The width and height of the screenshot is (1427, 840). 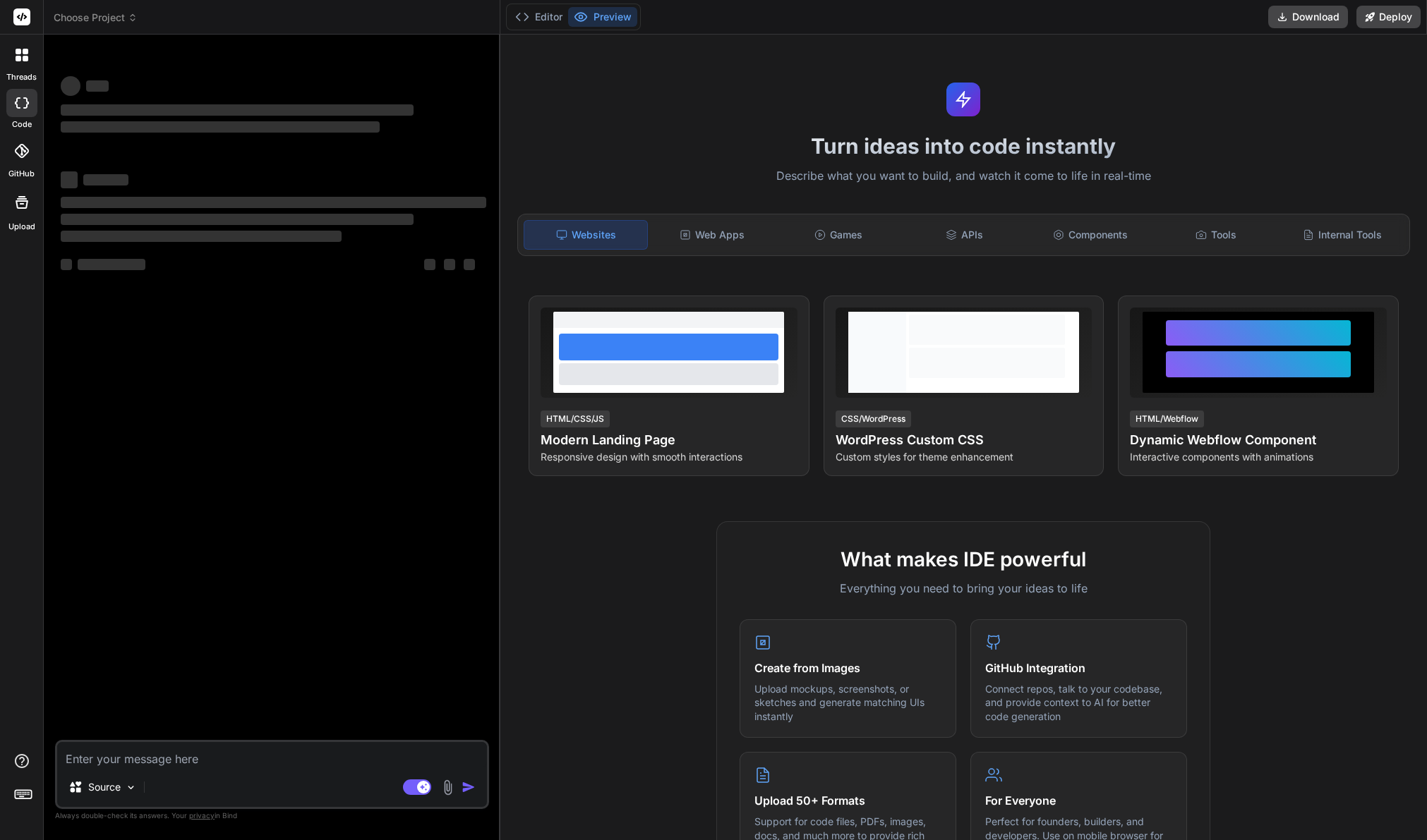 What do you see at coordinates (669, 440) in the screenshot?
I see `h4: Modern Landing Page` at bounding box center [669, 440].